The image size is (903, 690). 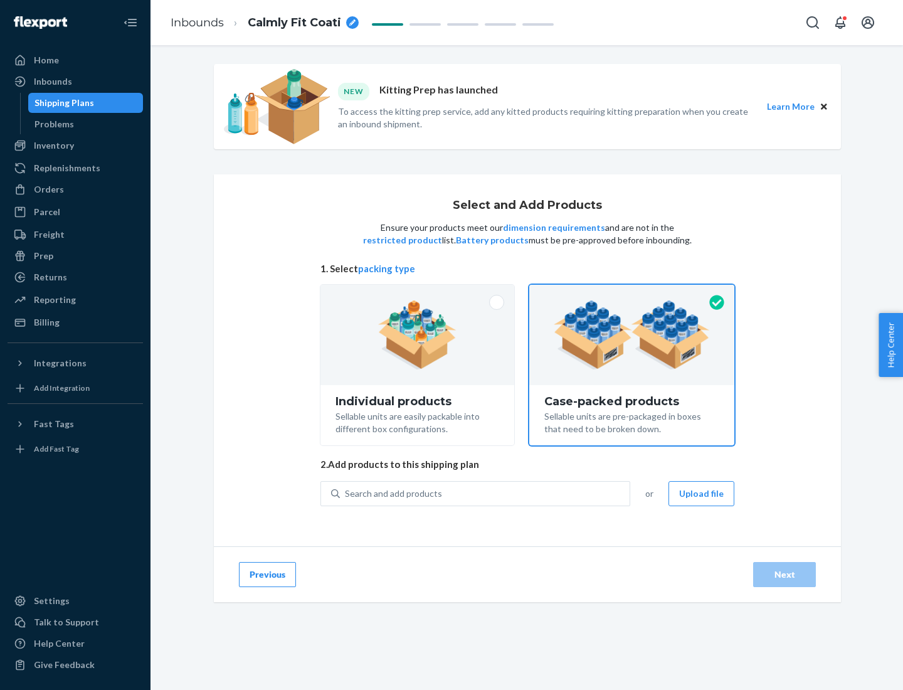 I want to click on img: Flexport logo, so click(x=40, y=23).